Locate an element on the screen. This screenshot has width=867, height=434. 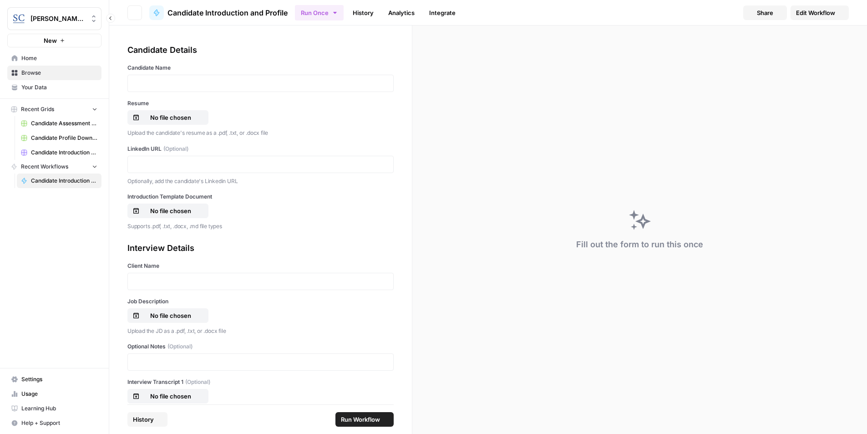
a: History is located at coordinates (363, 13).